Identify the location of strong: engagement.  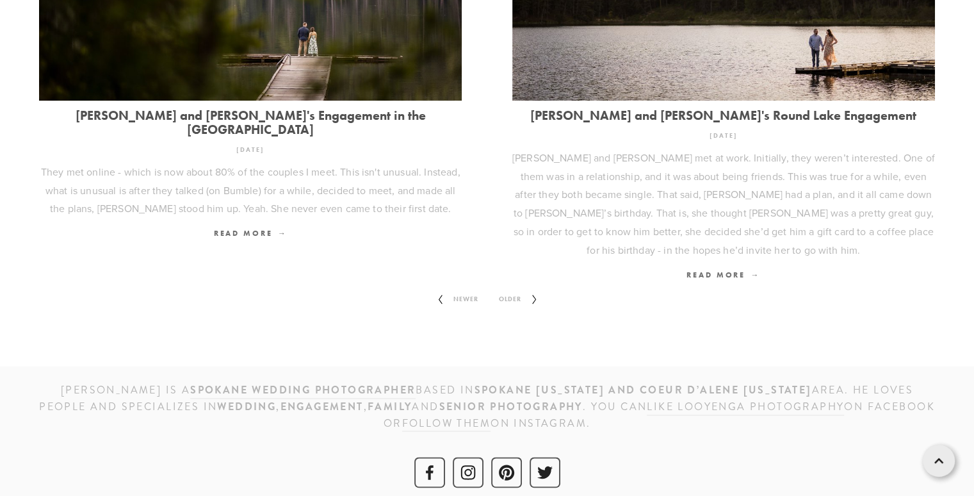
(321, 406).